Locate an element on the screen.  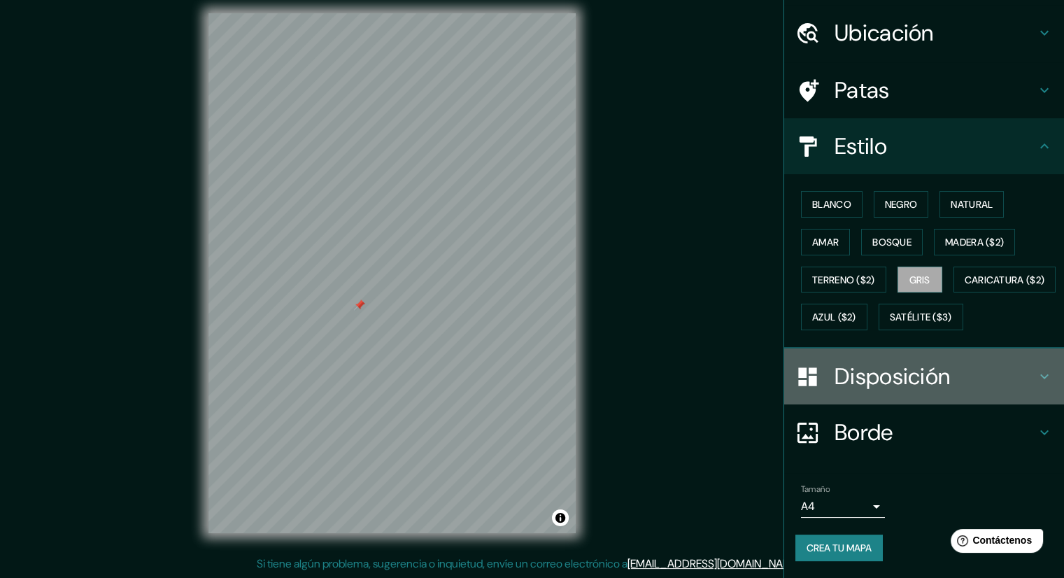
font: Tamaño is located at coordinates (815, 489).